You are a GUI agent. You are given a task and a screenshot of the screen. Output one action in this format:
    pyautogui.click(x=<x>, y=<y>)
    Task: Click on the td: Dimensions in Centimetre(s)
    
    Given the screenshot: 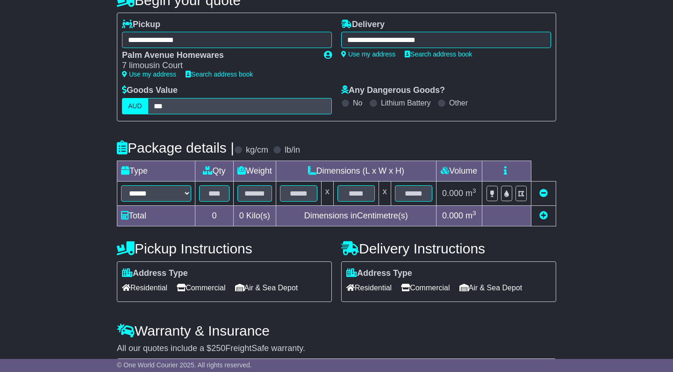 What is the action you would take?
    pyautogui.click(x=355, y=216)
    